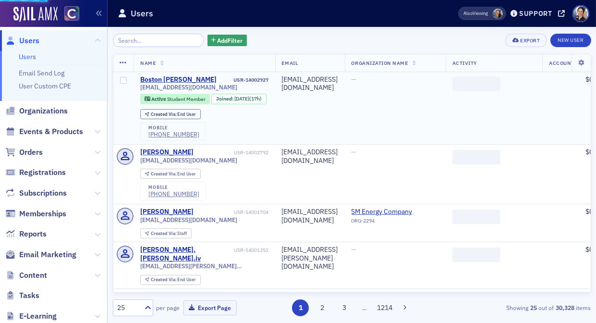  What do you see at coordinates (148, 63) in the screenshot?
I see `span: Name` at bounding box center [148, 63].